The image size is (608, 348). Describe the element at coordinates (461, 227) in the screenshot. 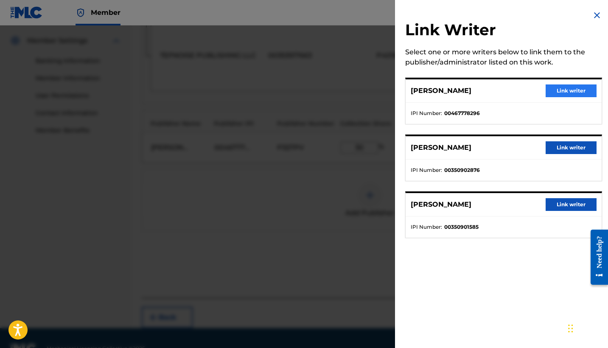

I see `strong: 00350901585` at that location.